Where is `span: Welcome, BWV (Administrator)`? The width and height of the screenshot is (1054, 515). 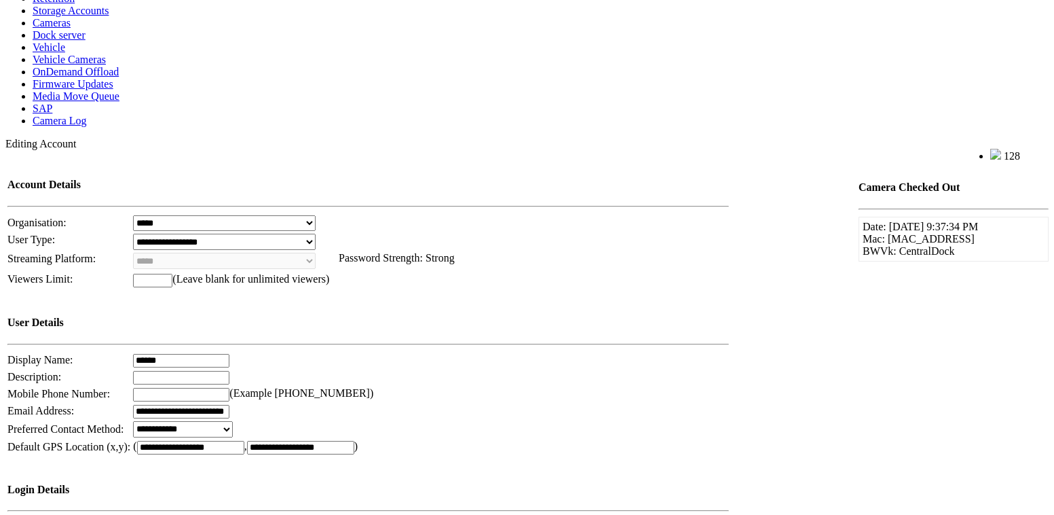 span: Welcome, BWV (Administrator) is located at coordinates (906, 154).